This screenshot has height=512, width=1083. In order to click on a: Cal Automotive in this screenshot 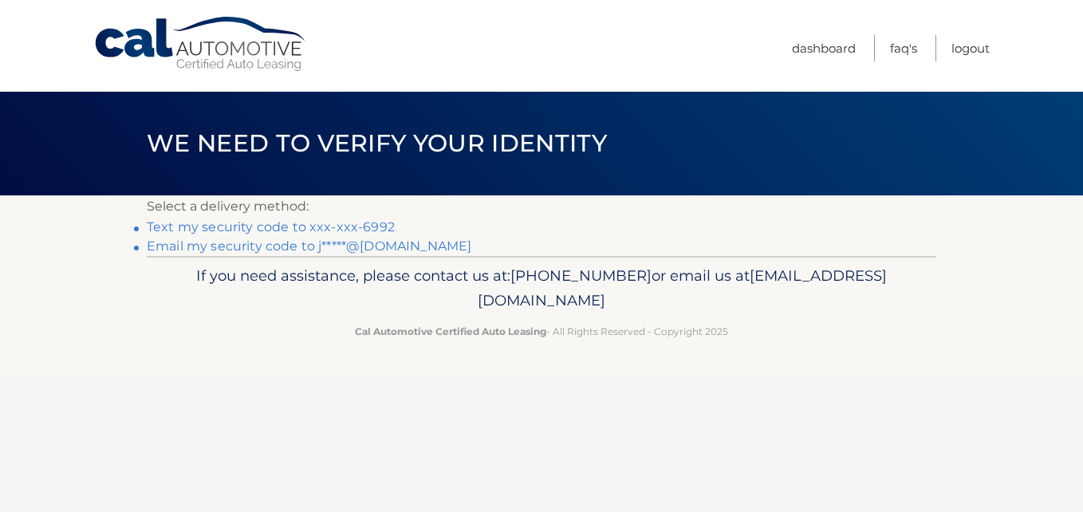, I will do `click(201, 44)`.